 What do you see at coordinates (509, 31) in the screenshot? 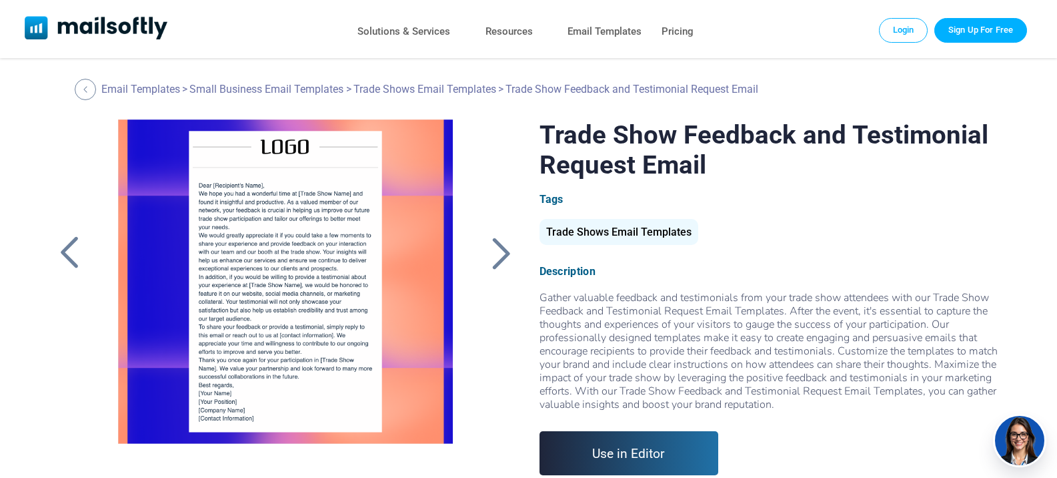
I see `a: Resources` at bounding box center [509, 31].